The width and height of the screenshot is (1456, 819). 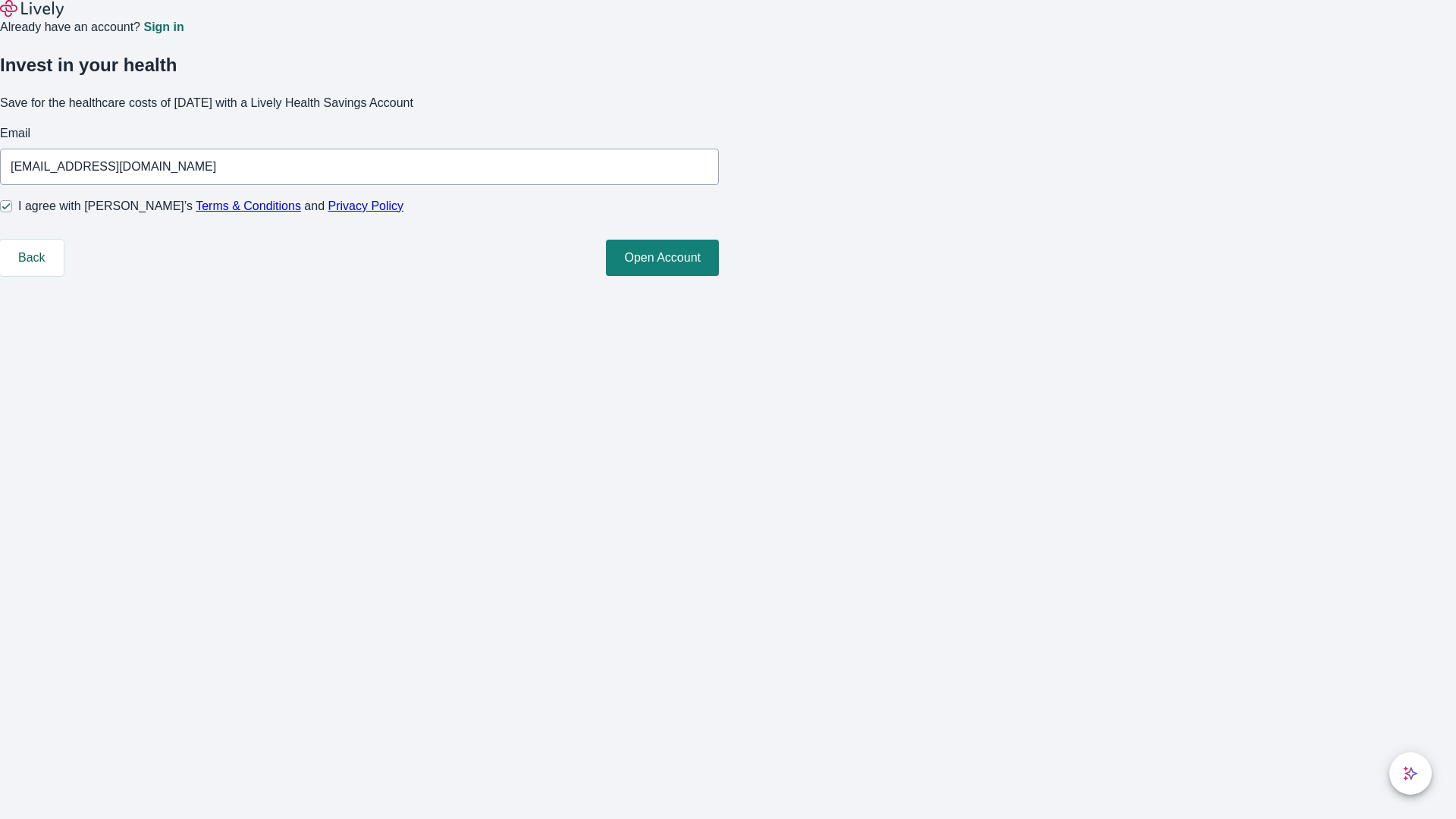 I want to click on a: Sign in, so click(x=163, y=27).